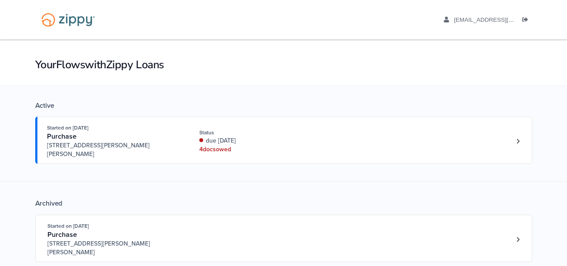 The width and height of the screenshot is (567, 266). Describe the element at coordinates (284, 140) in the screenshot. I see `a: Open loan 4201219` at that location.